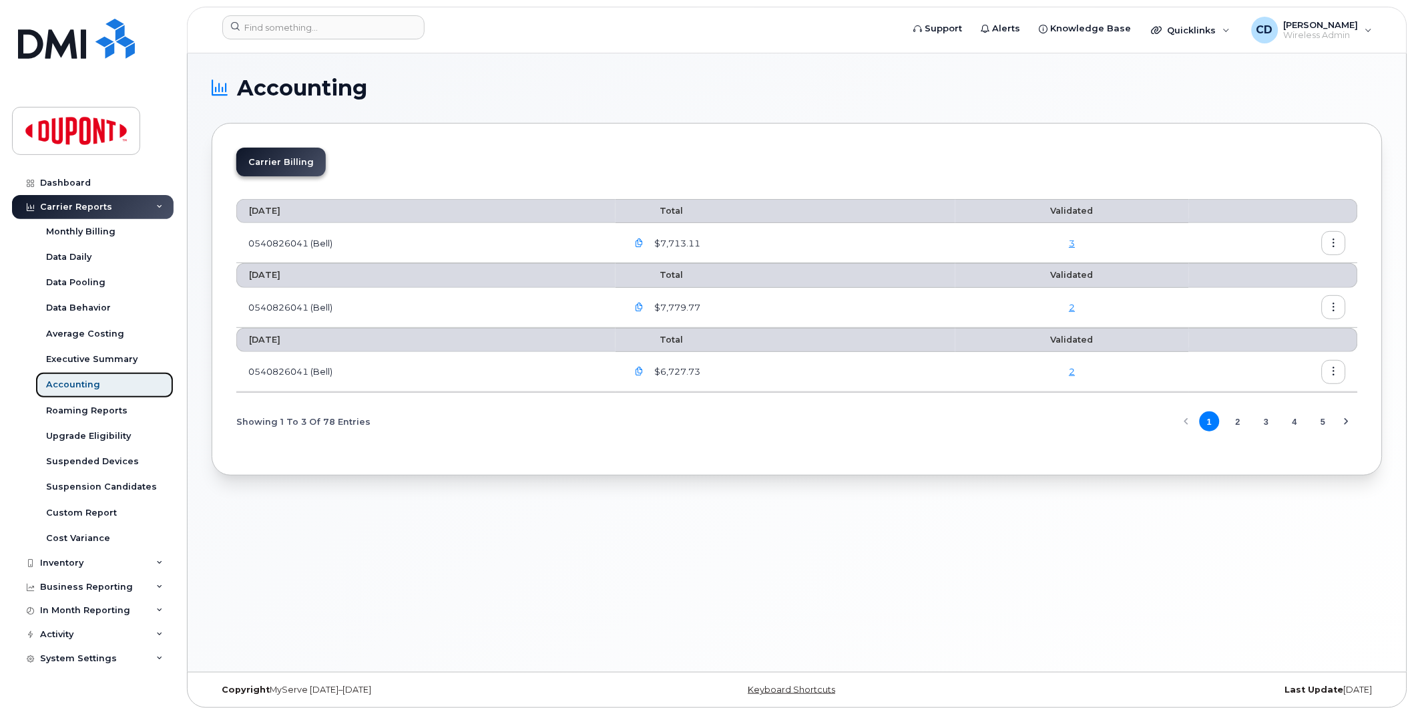 This screenshot has width=1414, height=708. Describe the element at coordinates (1323, 421) in the screenshot. I see `button: Page 5` at that location.